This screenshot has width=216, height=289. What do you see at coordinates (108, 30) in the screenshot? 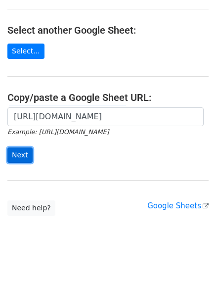
I see `h4: Select another Google Sheet:` at bounding box center [108, 30].